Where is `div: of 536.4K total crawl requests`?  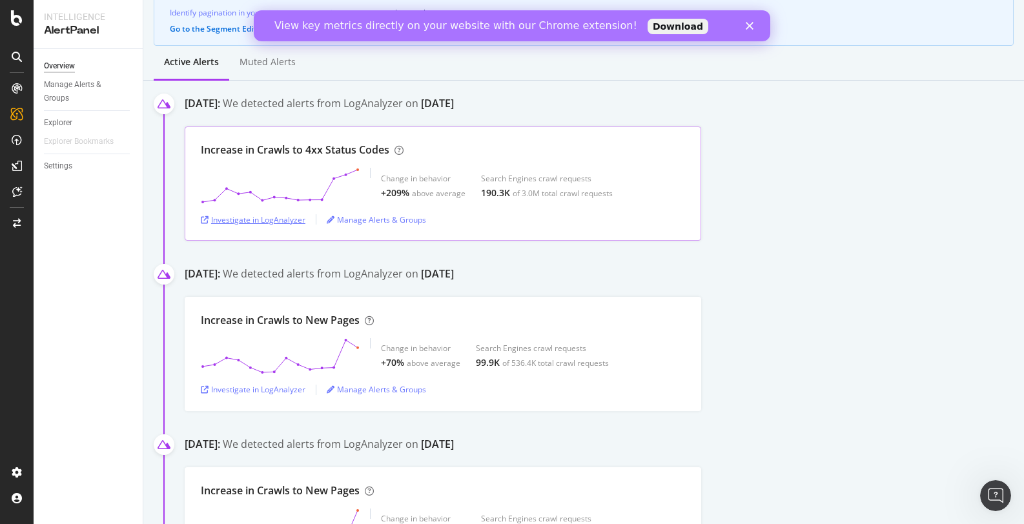 div: of 536.4K total crawl requests is located at coordinates (555, 363).